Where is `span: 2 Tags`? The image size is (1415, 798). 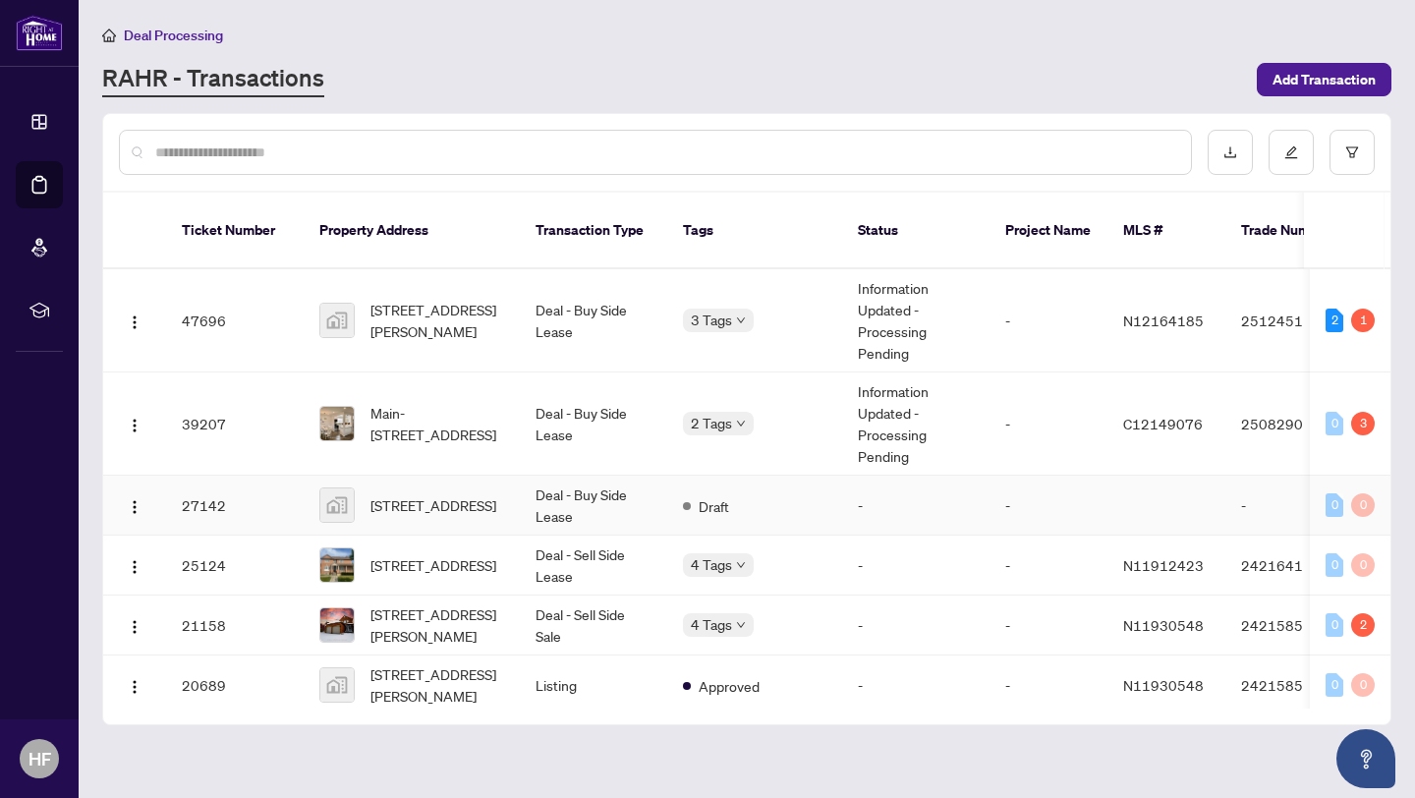
span: 2 Tags is located at coordinates (711, 422).